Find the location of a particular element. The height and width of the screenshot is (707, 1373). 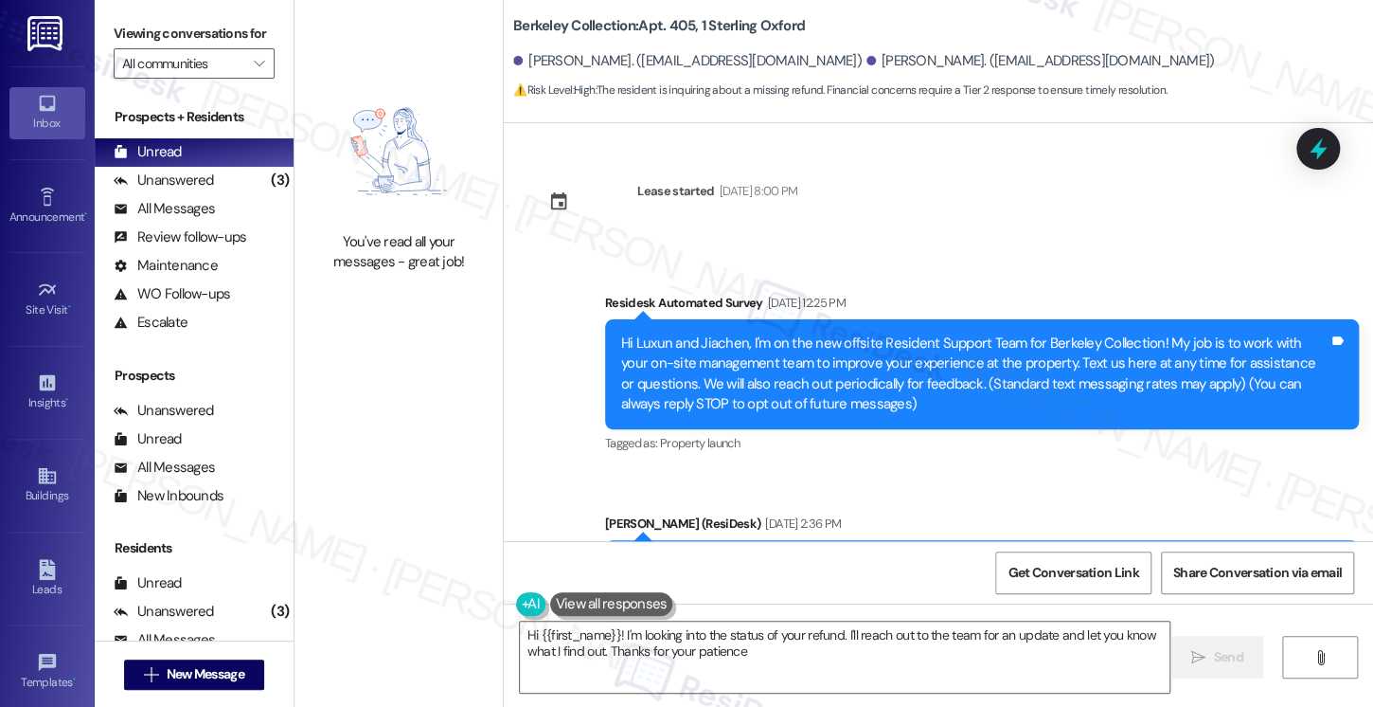

a: Site Visit • is located at coordinates (47, 299).